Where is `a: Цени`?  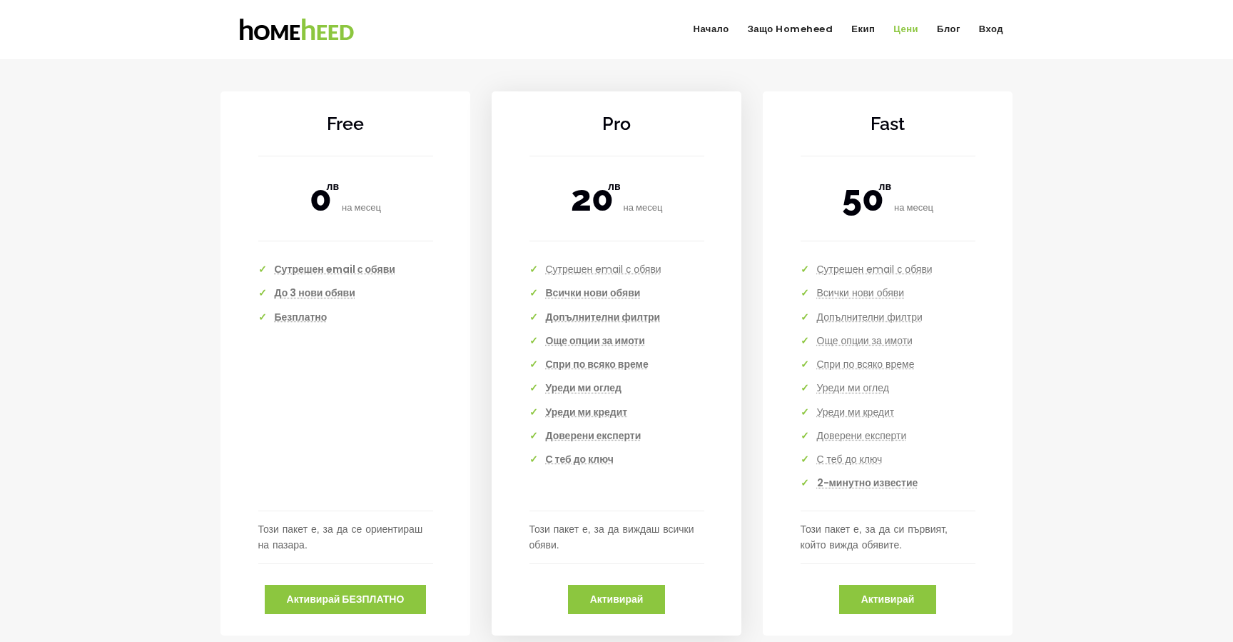 a: Цени is located at coordinates (906, 29).